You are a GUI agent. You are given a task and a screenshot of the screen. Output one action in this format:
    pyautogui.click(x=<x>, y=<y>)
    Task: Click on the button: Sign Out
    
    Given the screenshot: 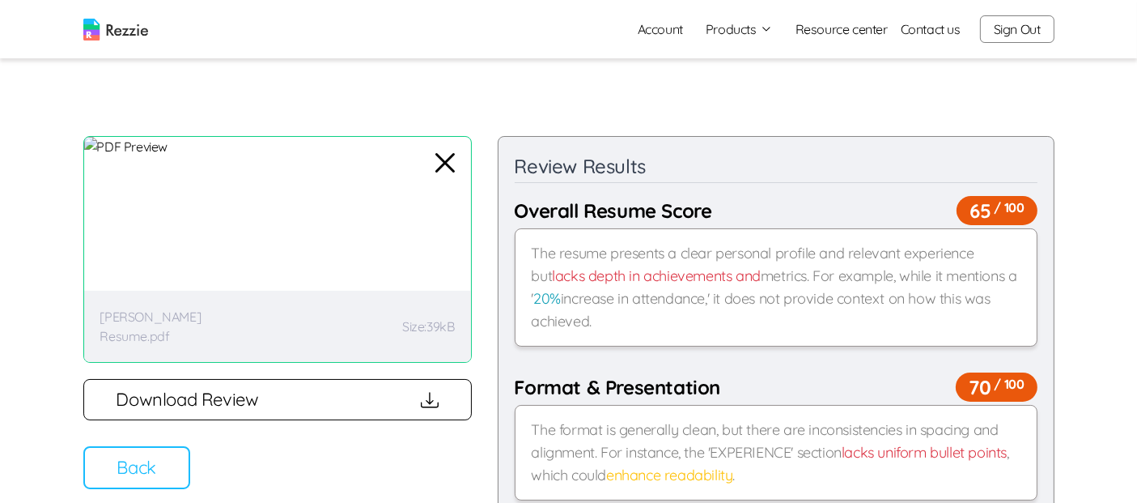 What is the action you would take?
    pyautogui.click(x=1017, y=29)
    